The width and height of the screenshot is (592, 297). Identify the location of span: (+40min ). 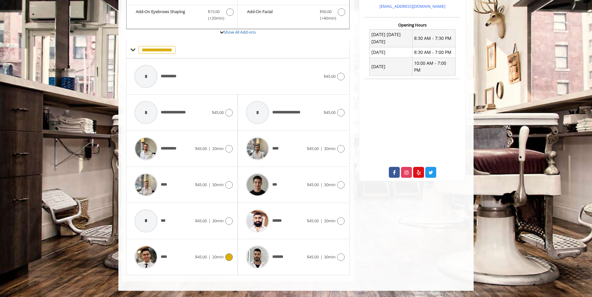
(325, 18).